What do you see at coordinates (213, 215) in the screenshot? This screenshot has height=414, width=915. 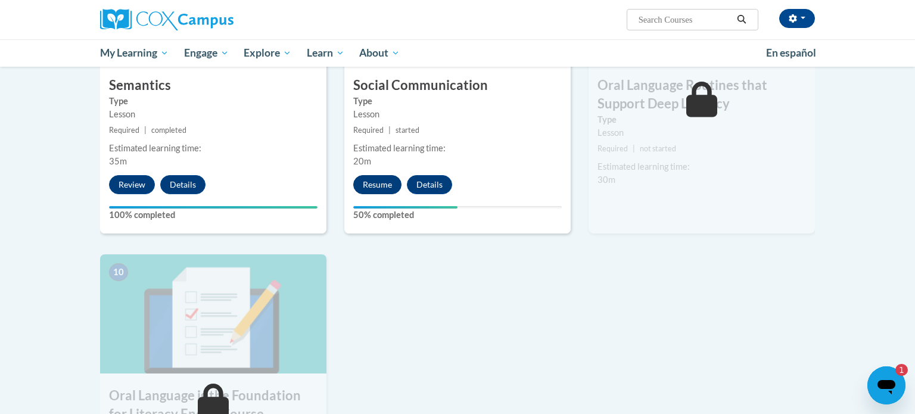 I see `label: 100% completed` at bounding box center [213, 215].